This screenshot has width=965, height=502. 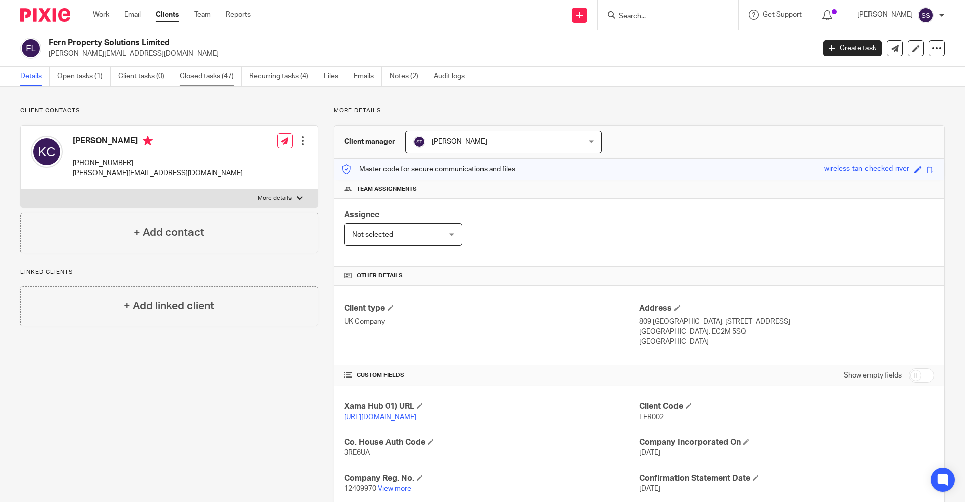 I want to click on i: Primary, so click(x=148, y=141).